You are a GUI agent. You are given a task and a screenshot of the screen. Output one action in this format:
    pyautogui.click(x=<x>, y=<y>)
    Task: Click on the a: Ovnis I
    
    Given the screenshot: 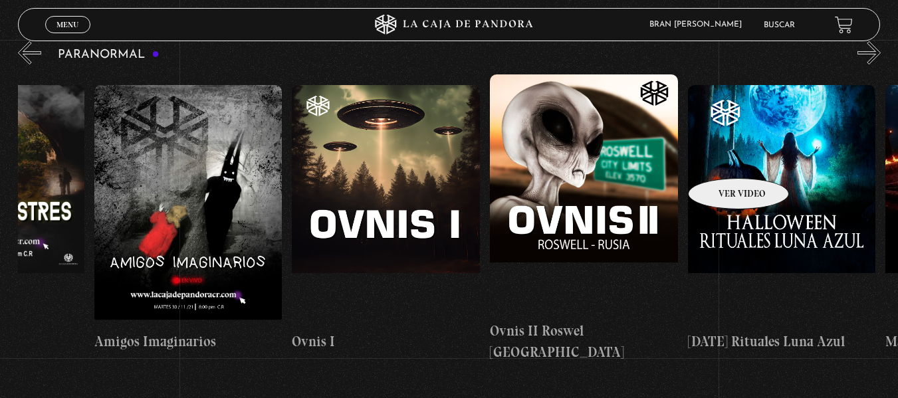 What is the action you would take?
    pyautogui.click(x=385, y=218)
    